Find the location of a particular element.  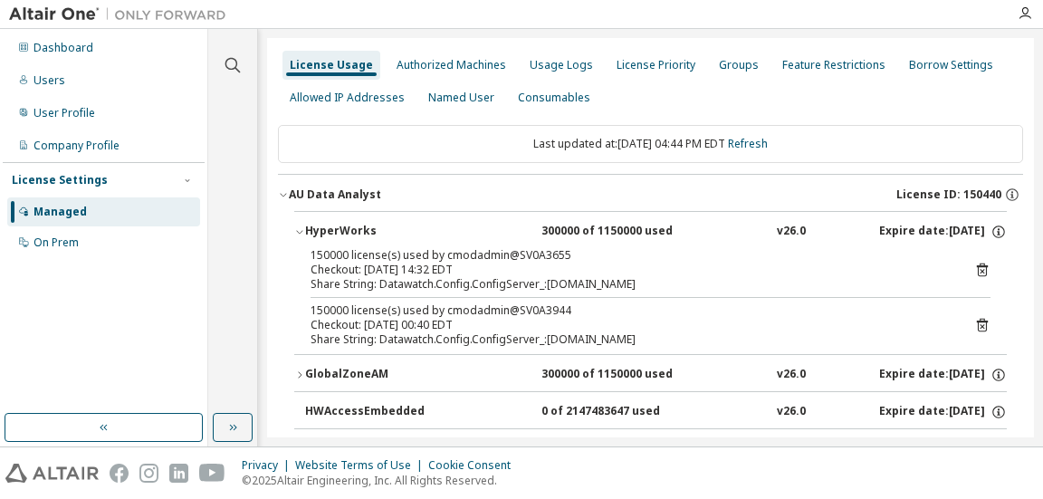

div: Feature Restrictions is located at coordinates (834, 65).